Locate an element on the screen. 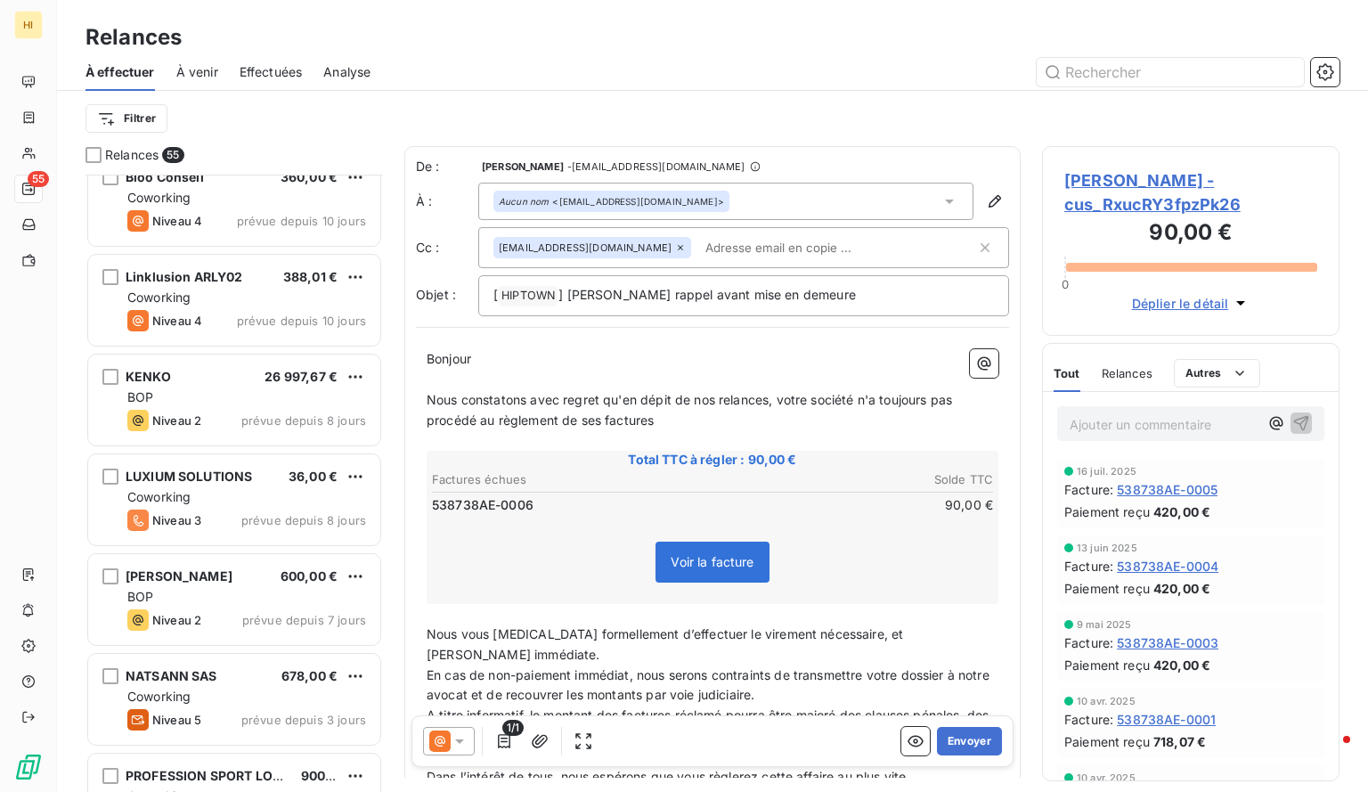 The image size is (1368, 792). span: 13 juin 2025 is located at coordinates (1107, 548).